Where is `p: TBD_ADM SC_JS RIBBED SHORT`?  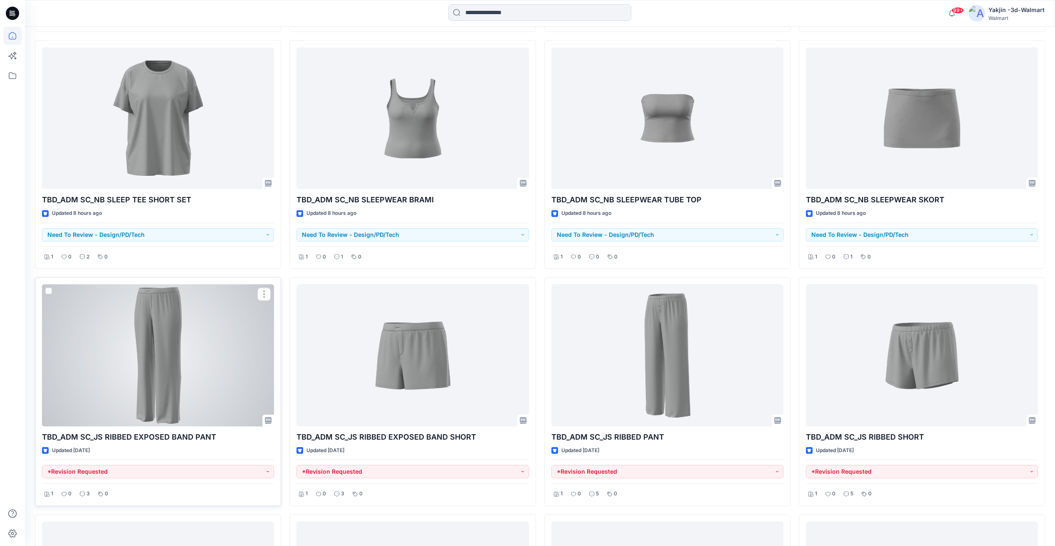 p: TBD_ADM SC_JS RIBBED SHORT is located at coordinates (922, 437).